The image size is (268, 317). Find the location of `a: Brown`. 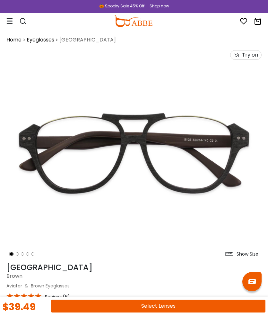

a: Brown is located at coordinates (38, 286).